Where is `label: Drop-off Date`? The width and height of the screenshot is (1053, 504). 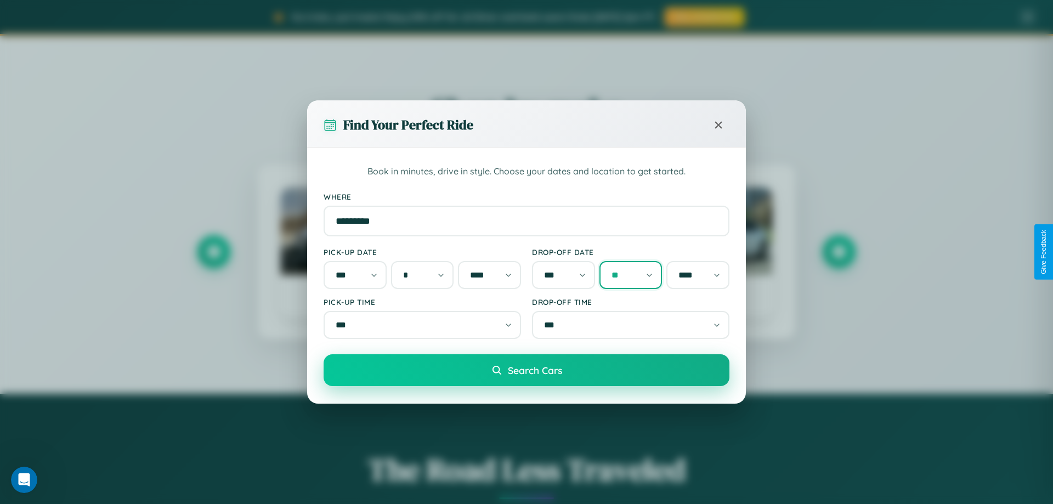
label: Drop-off Date is located at coordinates (631, 252).